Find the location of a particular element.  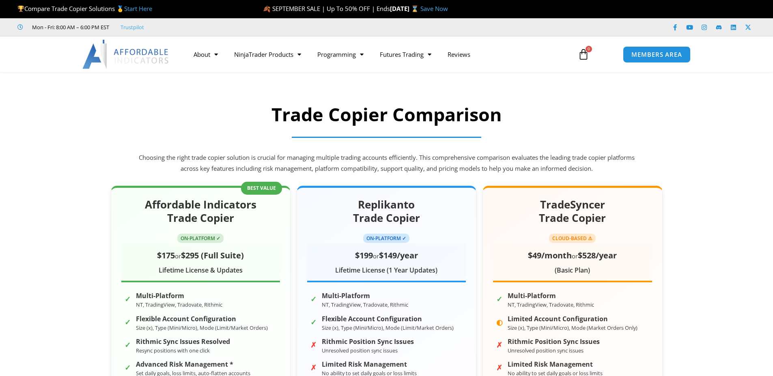

span: 0 is located at coordinates (588, 49).